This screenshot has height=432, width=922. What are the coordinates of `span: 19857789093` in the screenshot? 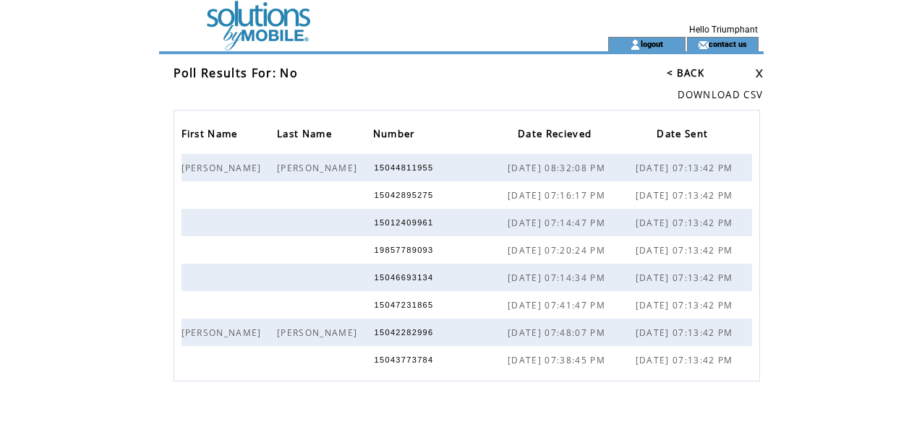 It's located at (404, 250).